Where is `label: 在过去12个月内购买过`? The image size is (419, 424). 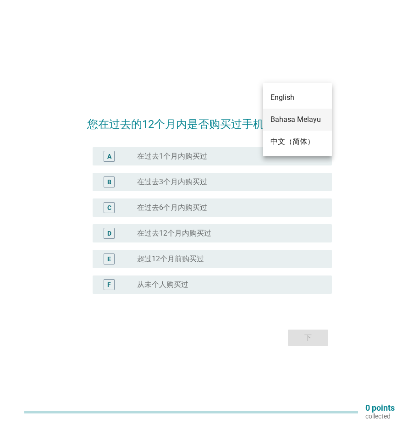
label: 在过去12个月内购买过 is located at coordinates (174, 234).